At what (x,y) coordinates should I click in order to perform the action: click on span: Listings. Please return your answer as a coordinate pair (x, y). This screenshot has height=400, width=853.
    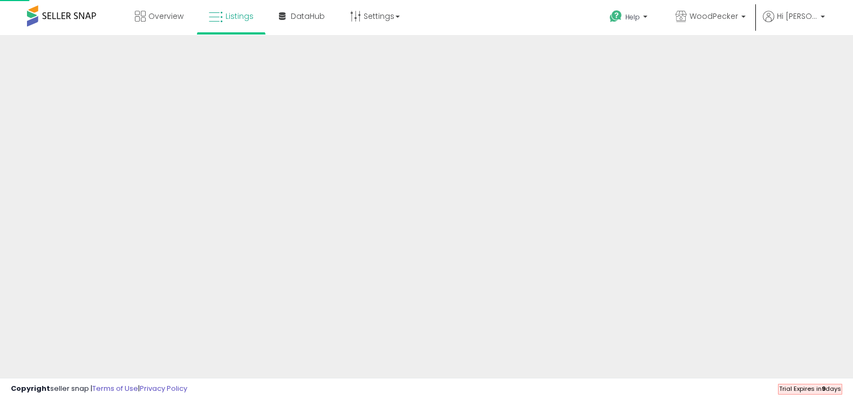
    Looking at the image, I should click on (240, 16).